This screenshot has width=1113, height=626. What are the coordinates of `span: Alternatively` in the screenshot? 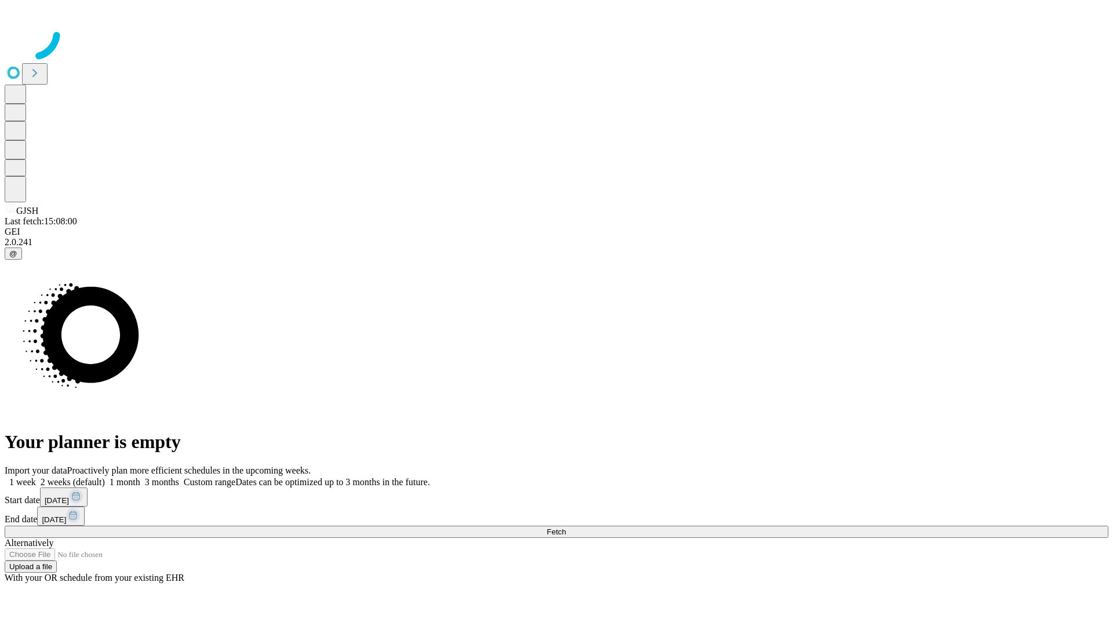 It's located at (29, 543).